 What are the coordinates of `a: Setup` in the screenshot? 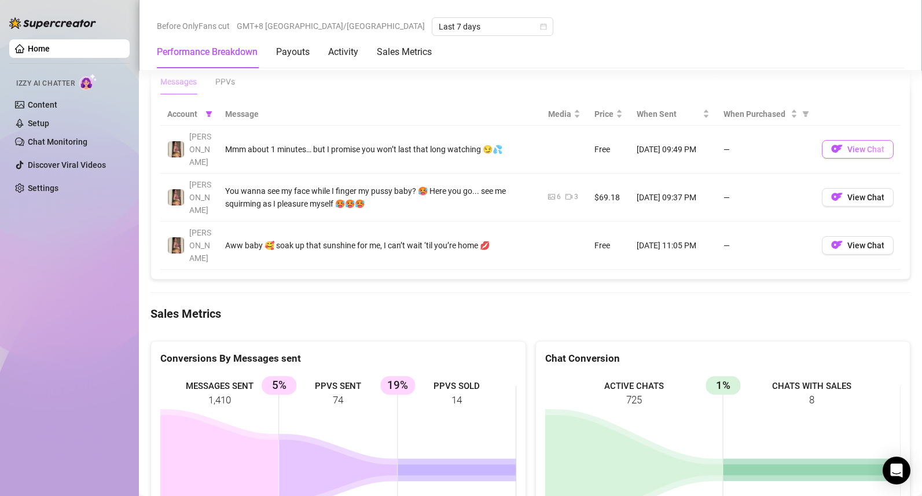 It's located at (38, 123).